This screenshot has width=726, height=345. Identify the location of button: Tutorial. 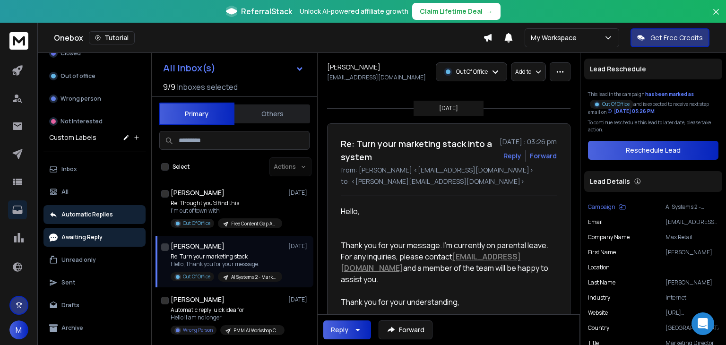
(112, 38).